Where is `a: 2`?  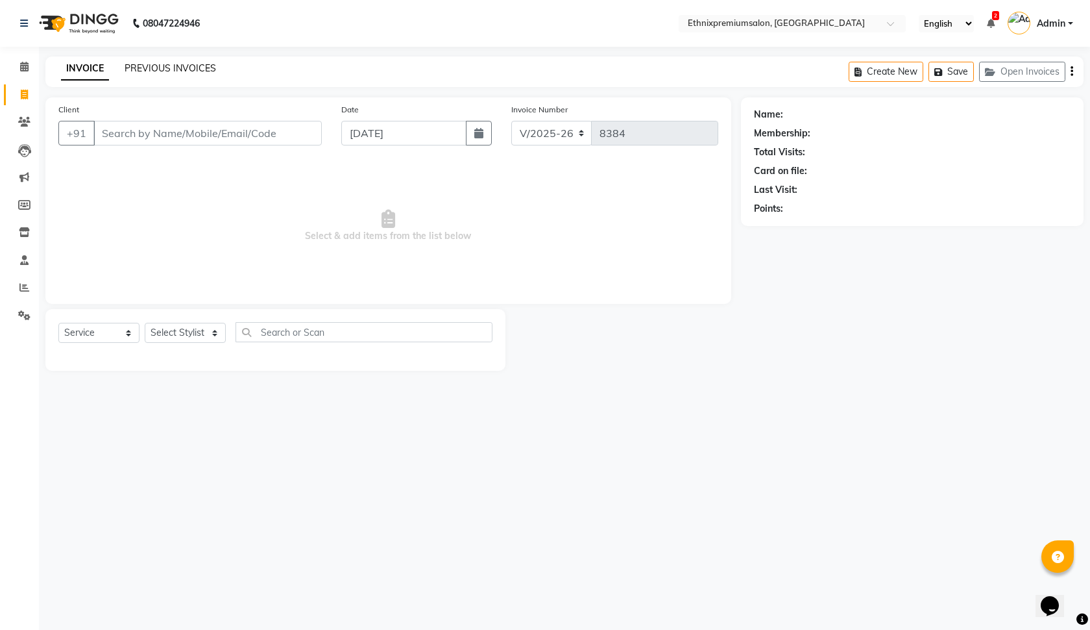
a: 2 is located at coordinates (991, 23).